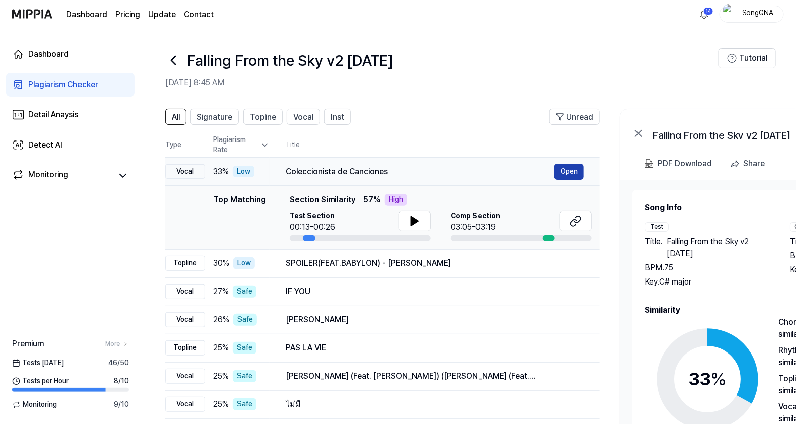 This screenshot has height=424, width=796. What do you see at coordinates (435, 291) in the screenshot?
I see `div: IF YOU` at bounding box center [435, 291].